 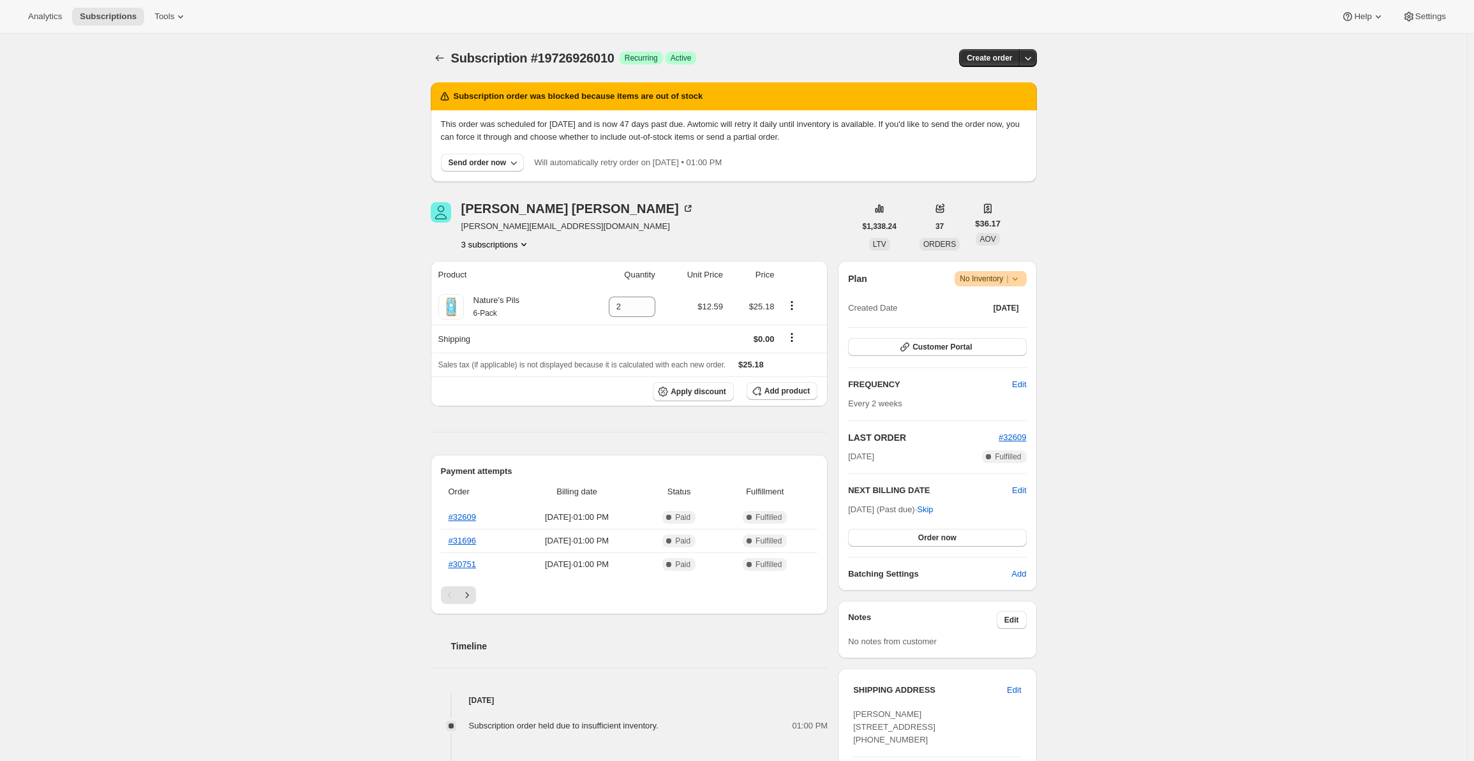 What do you see at coordinates (1363, 17) in the screenshot?
I see `button: Help` at bounding box center [1363, 17].